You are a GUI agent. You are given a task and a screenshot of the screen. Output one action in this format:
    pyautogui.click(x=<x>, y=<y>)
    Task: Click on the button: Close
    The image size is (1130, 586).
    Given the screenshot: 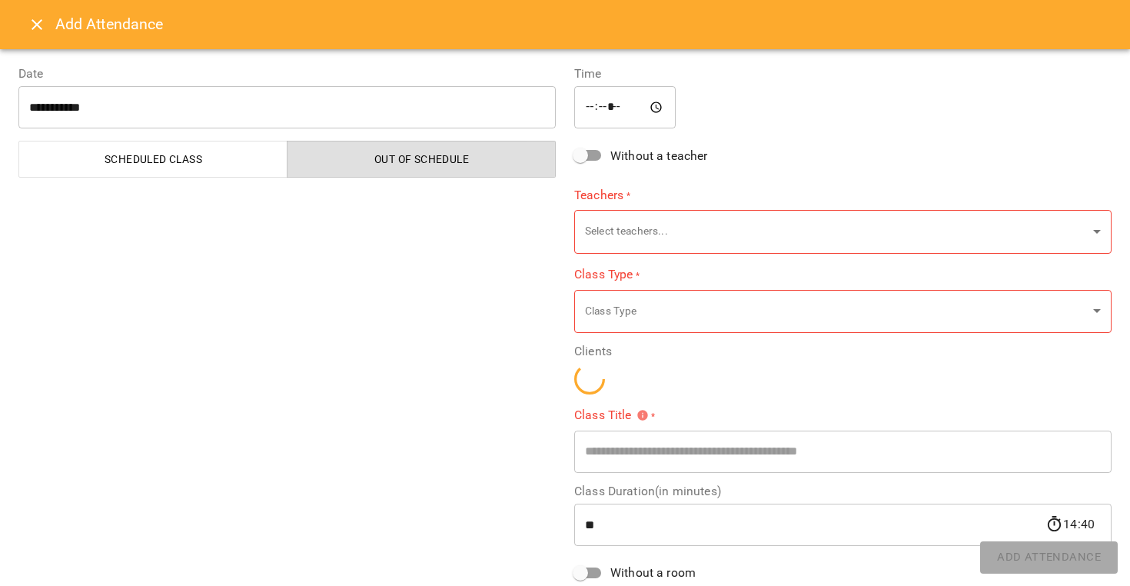 What is the action you would take?
    pyautogui.click(x=37, y=25)
    